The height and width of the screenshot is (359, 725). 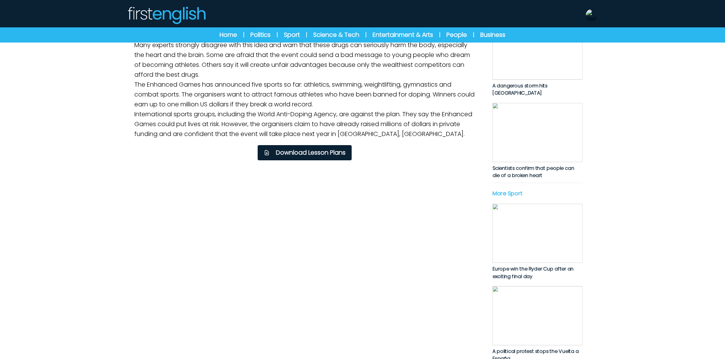 I want to click on a: Business, so click(x=493, y=35).